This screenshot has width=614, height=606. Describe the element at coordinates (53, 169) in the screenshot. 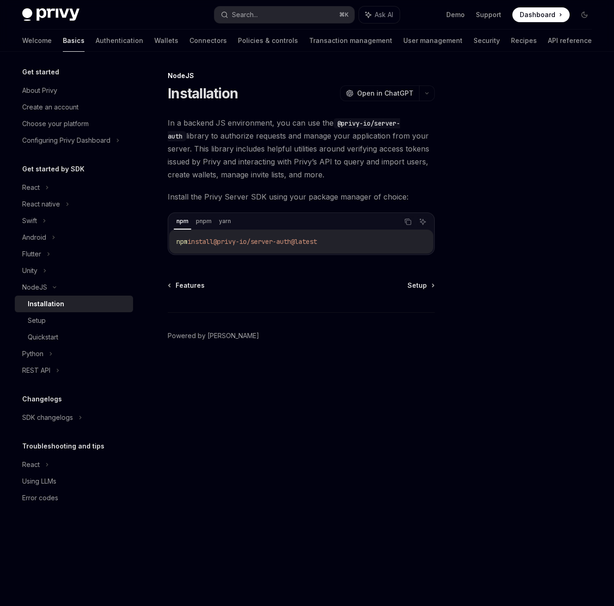

I see `h5: Get started by SDK` at that location.